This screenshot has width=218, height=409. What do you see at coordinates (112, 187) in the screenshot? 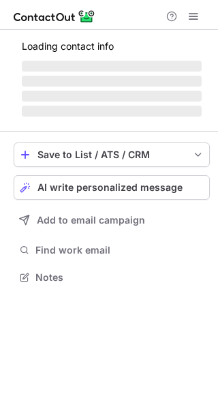
I see `button: AI write personalized message` at bounding box center [112, 187].